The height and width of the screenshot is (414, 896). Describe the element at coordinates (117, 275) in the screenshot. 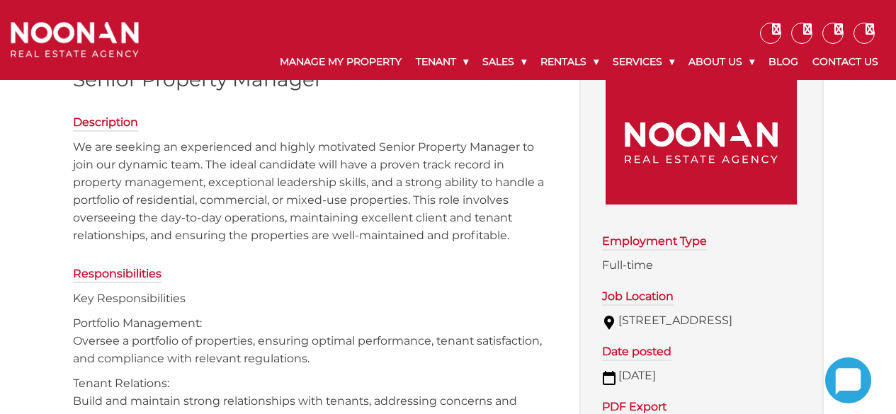

I see `span: Responsibilities` at that location.